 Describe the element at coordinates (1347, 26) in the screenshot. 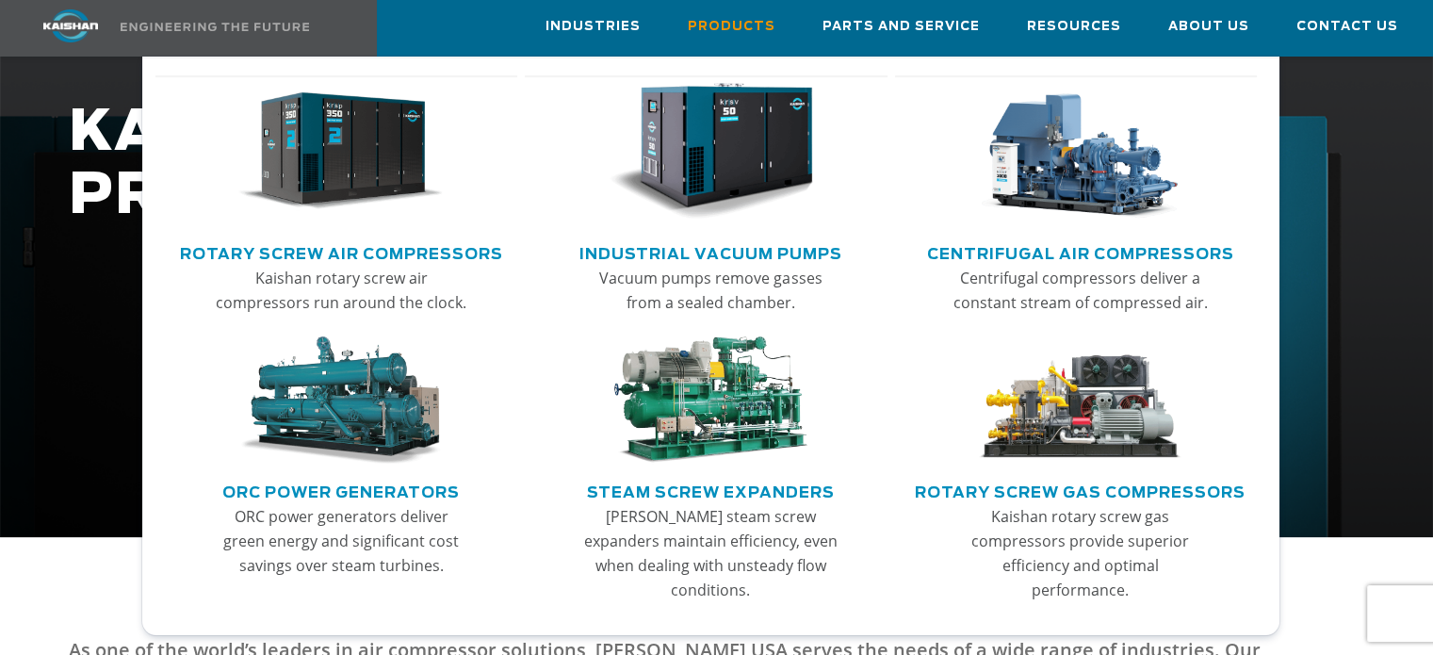

I see `span: Contact Us` at that location.